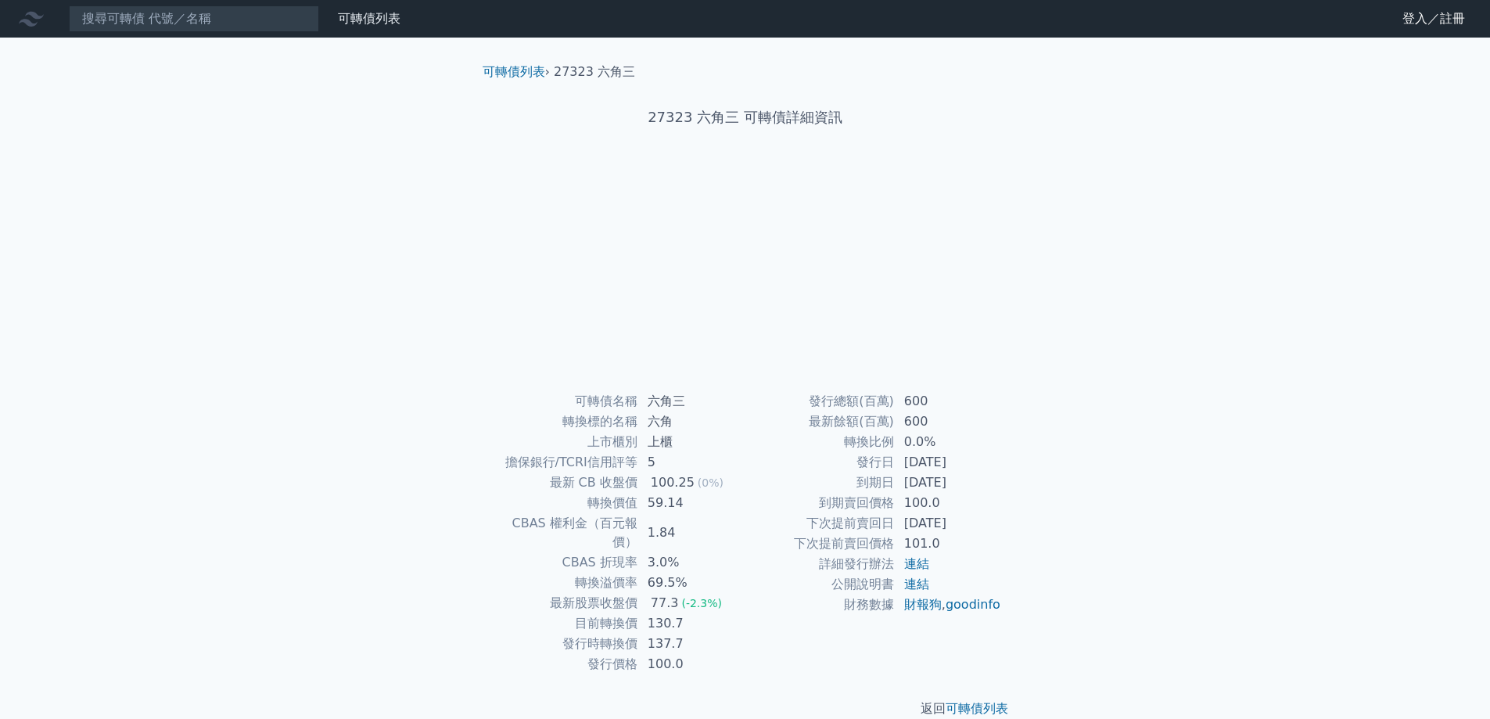 This screenshot has width=1490, height=719. What do you see at coordinates (691, 462) in the screenshot?
I see `td: 5` at bounding box center [691, 462].